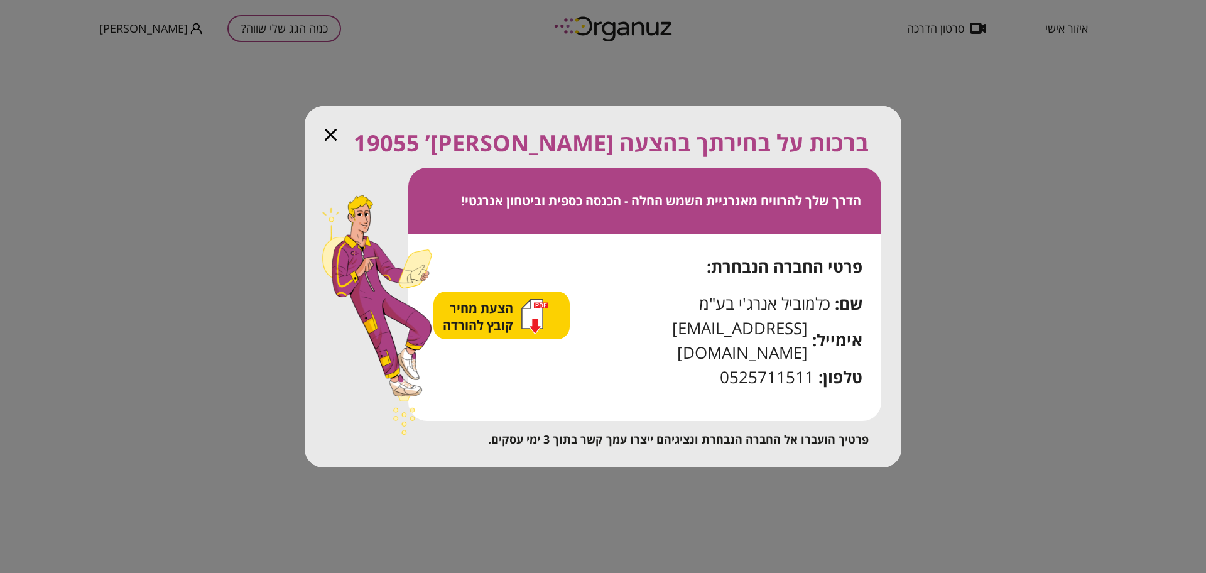 Image resolution: width=1206 pixels, height=573 pixels. What do you see at coordinates (765, 303) in the screenshot?
I see `span: כלמוביל אנרג'י בע"מ` at bounding box center [765, 303].